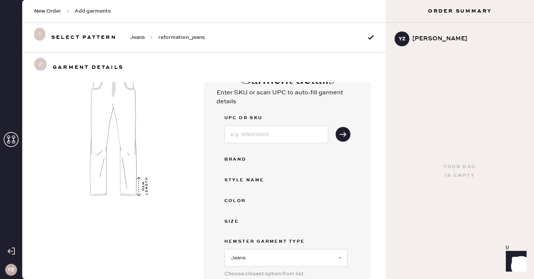 The width and height of the screenshot is (534, 279). I want to click on span: 2, so click(40, 64).